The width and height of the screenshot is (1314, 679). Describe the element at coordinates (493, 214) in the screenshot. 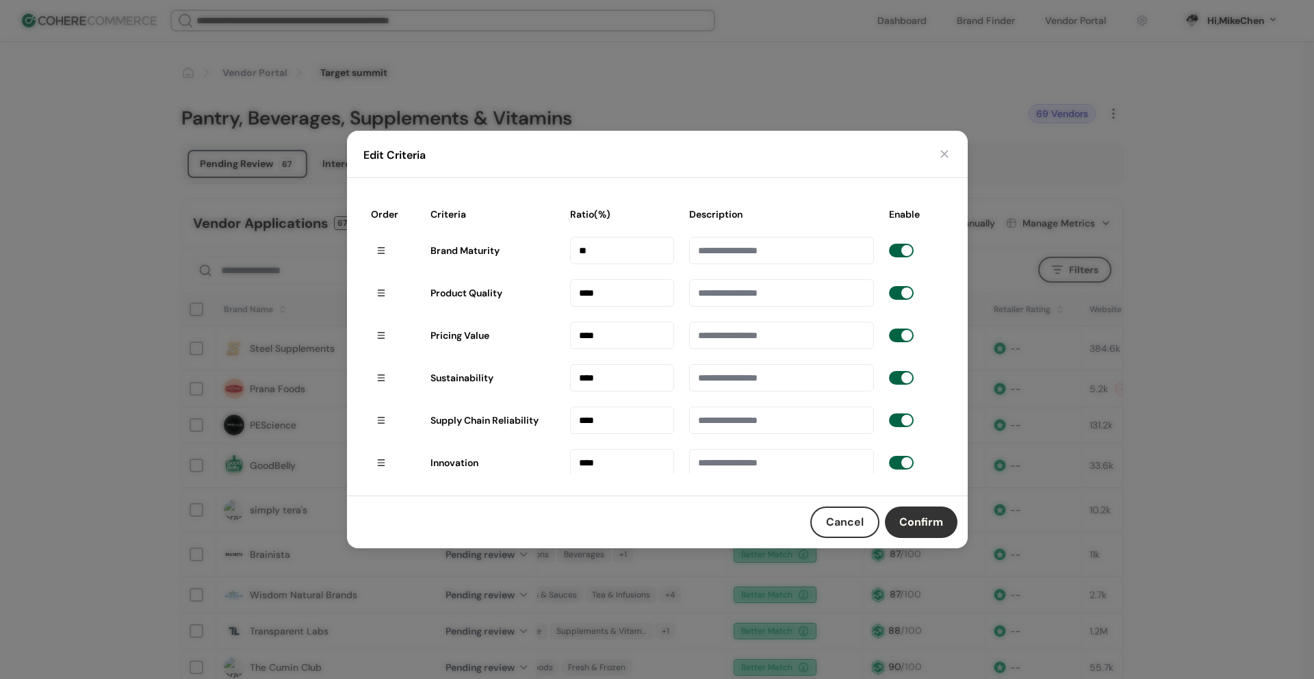

I see `div: Criteria` at that location.